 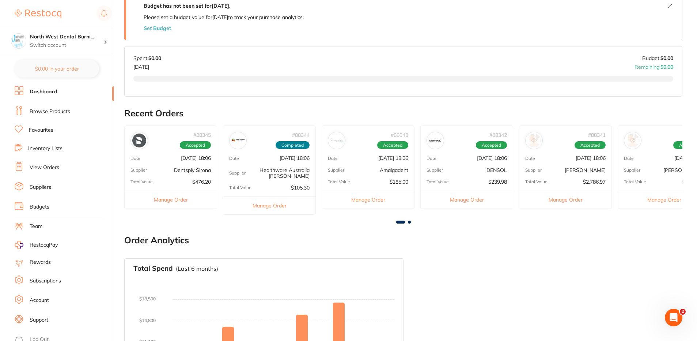 What do you see at coordinates (50, 111) in the screenshot?
I see `a: Browse Products` at bounding box center [50, 111].